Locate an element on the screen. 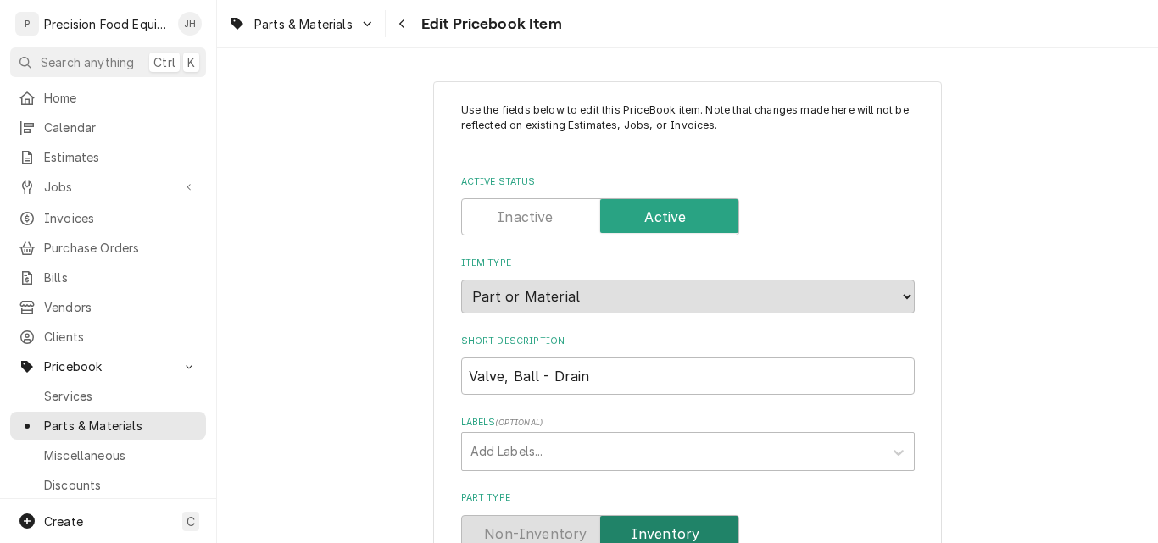 This screenshot has width=1158, height=543. div: JH is located at coordinates (190, 24).